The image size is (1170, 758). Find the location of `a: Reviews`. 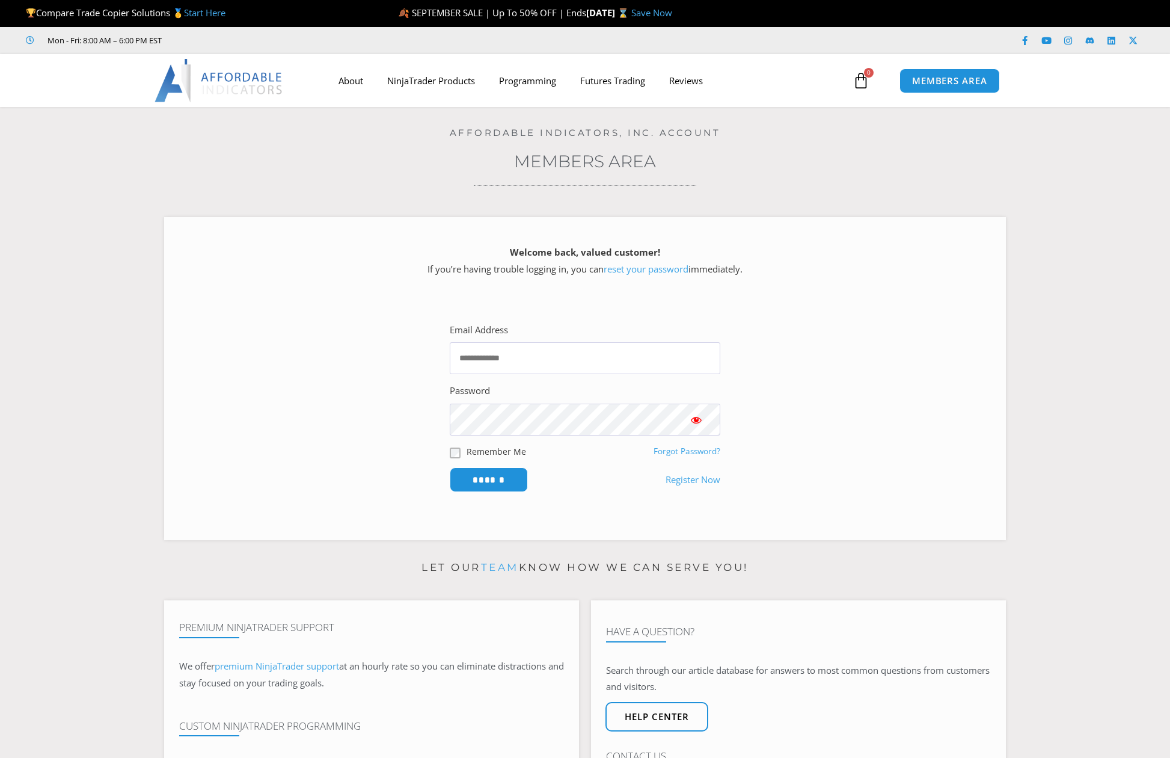

a: Reviews is located at coordinates (686, 81).